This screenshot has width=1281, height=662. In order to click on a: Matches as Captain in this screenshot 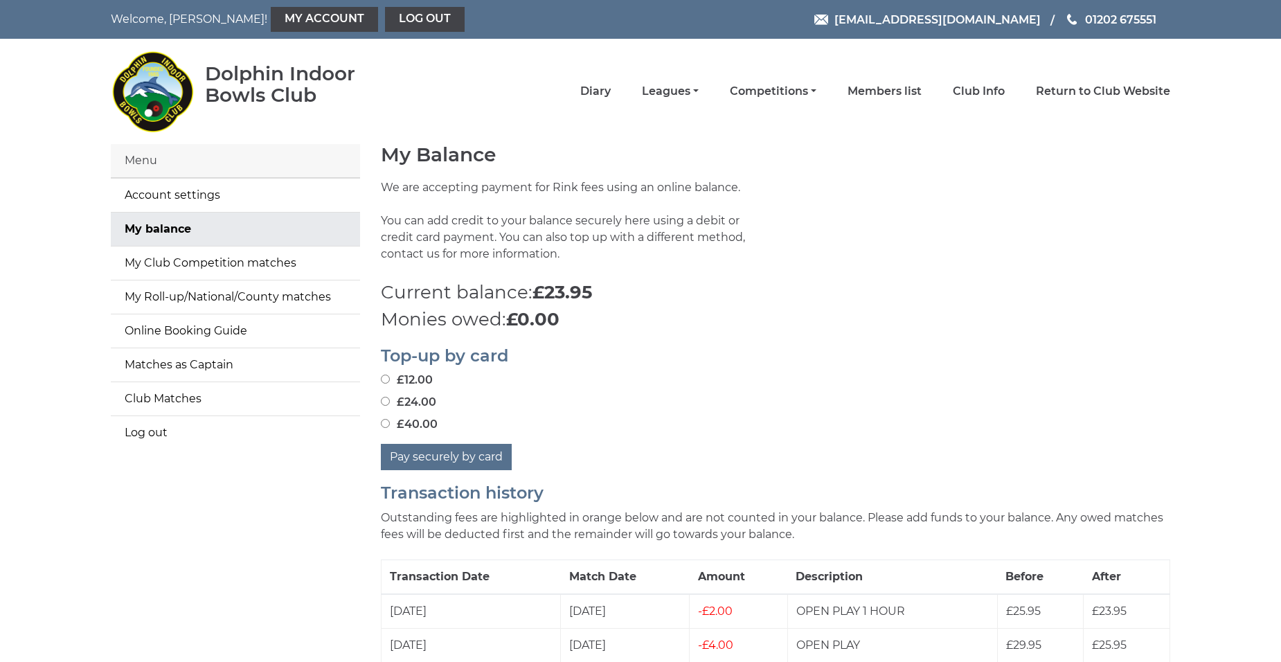, I will do `click(235, 365)`.